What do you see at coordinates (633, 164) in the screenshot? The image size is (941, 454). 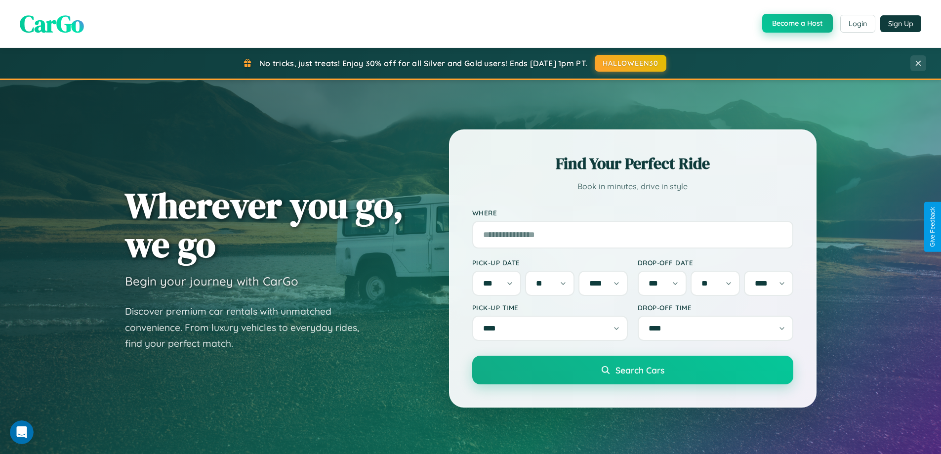 I see `h2: Find Your Perfect Ride` at bounding box center [633, 164].